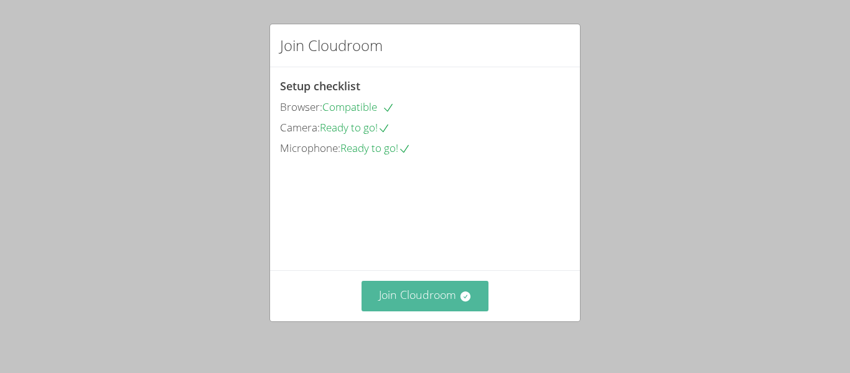 The height and width of the screenshot is (373, 850). What do you see at coordinates (320, 86) in the screenshot?
I see `span: Setup checklist` at bounding box center [320, 86].